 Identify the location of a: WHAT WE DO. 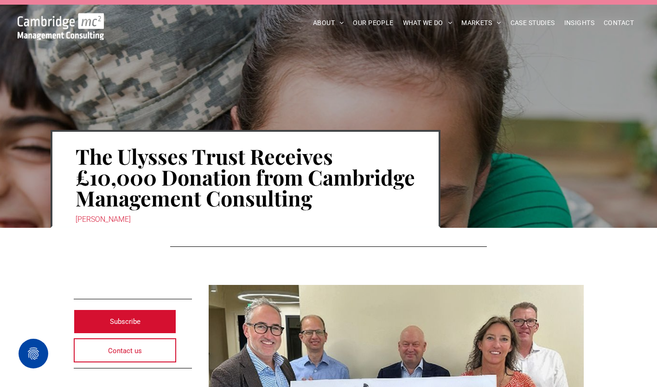
(427, 23).